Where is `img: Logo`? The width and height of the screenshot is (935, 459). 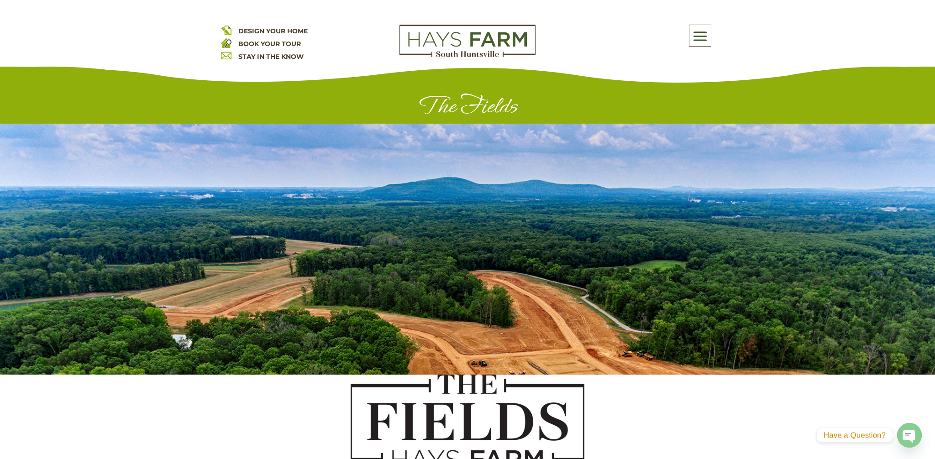
img: Logo is located at coordinates (467, 41).